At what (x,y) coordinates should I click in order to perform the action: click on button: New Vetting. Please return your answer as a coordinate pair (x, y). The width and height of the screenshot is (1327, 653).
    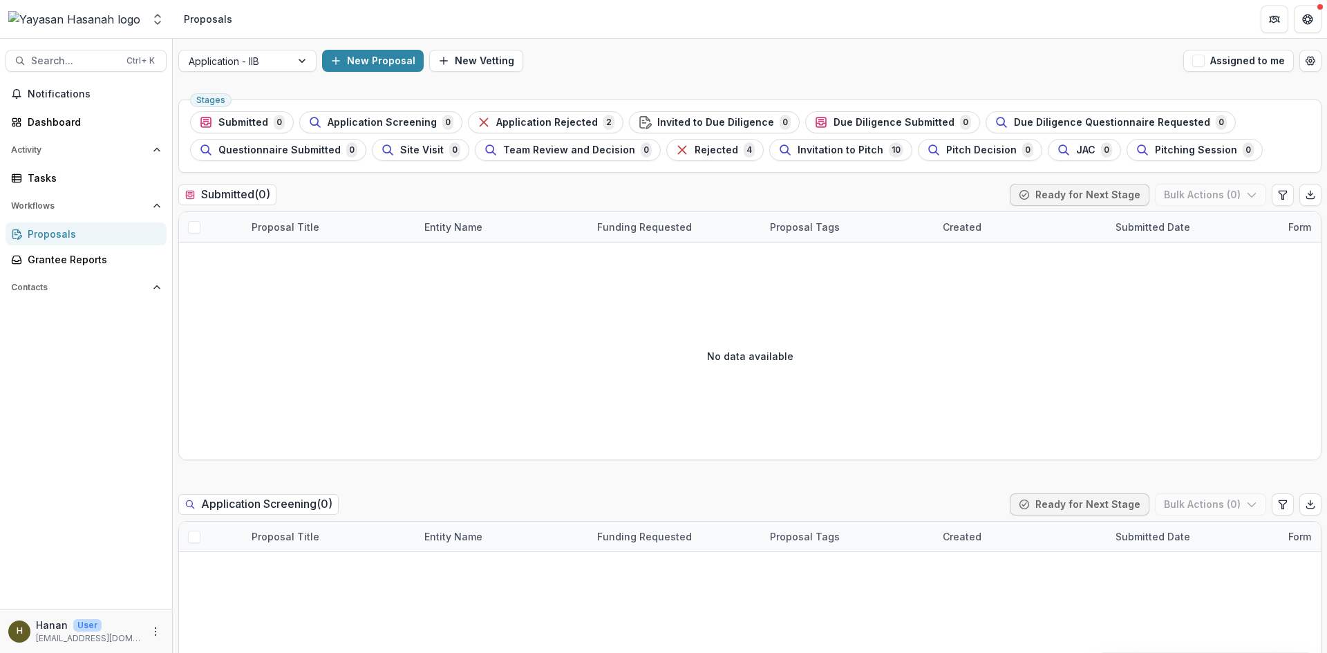
    Looking at the image, I should click on (476, 61).